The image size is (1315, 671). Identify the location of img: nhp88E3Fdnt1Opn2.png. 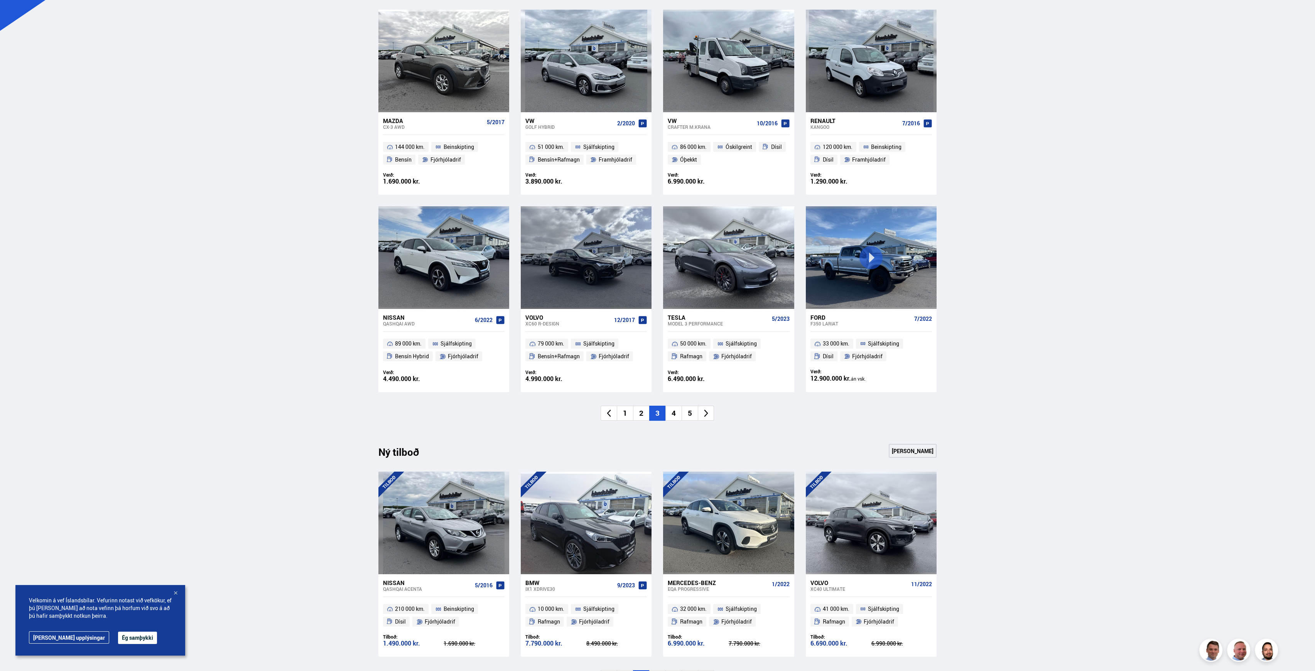
(1267, 651).